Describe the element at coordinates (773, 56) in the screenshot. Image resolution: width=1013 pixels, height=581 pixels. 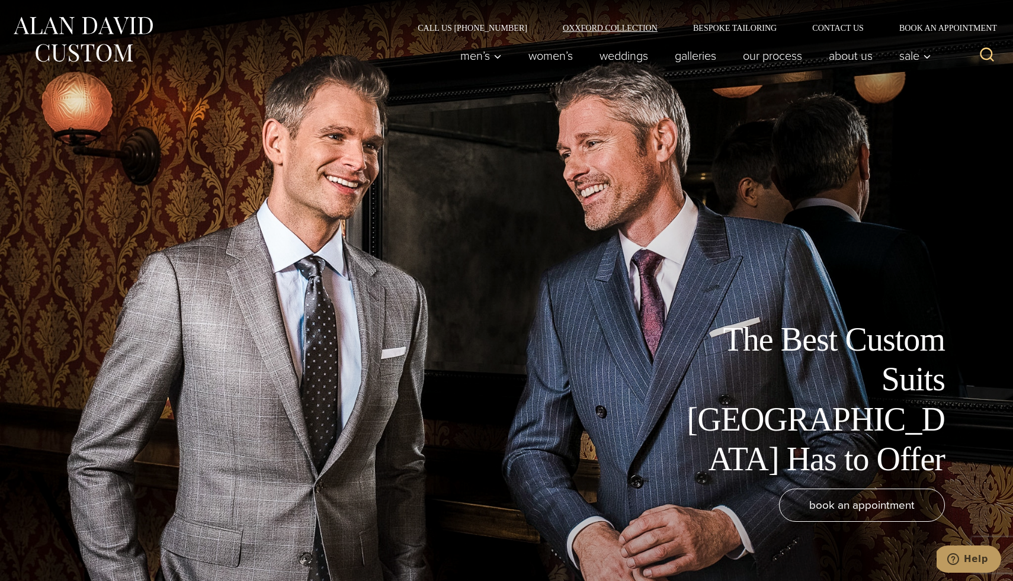
I see `a: Our Process` at that location.